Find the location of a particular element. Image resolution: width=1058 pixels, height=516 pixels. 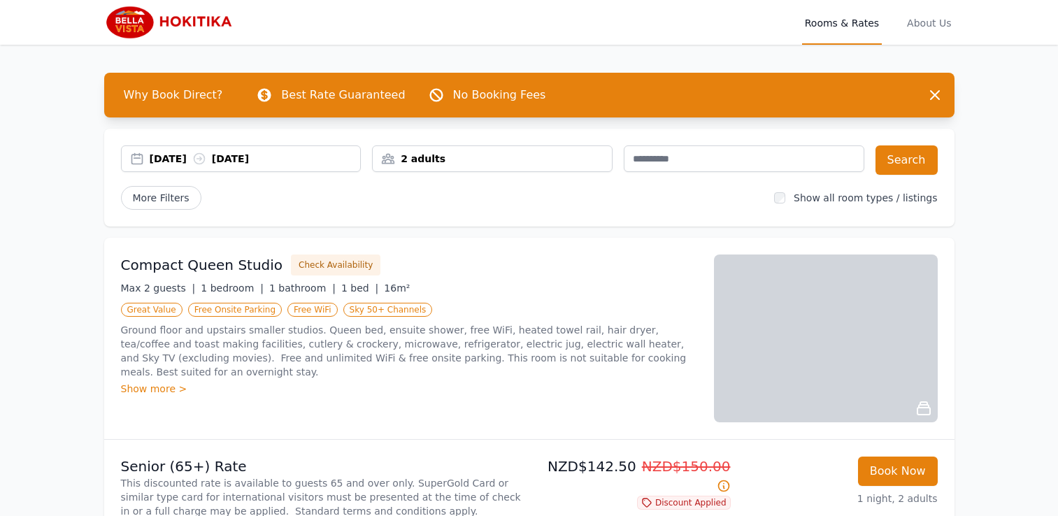

button: Search is located at coordinates (906, 160).